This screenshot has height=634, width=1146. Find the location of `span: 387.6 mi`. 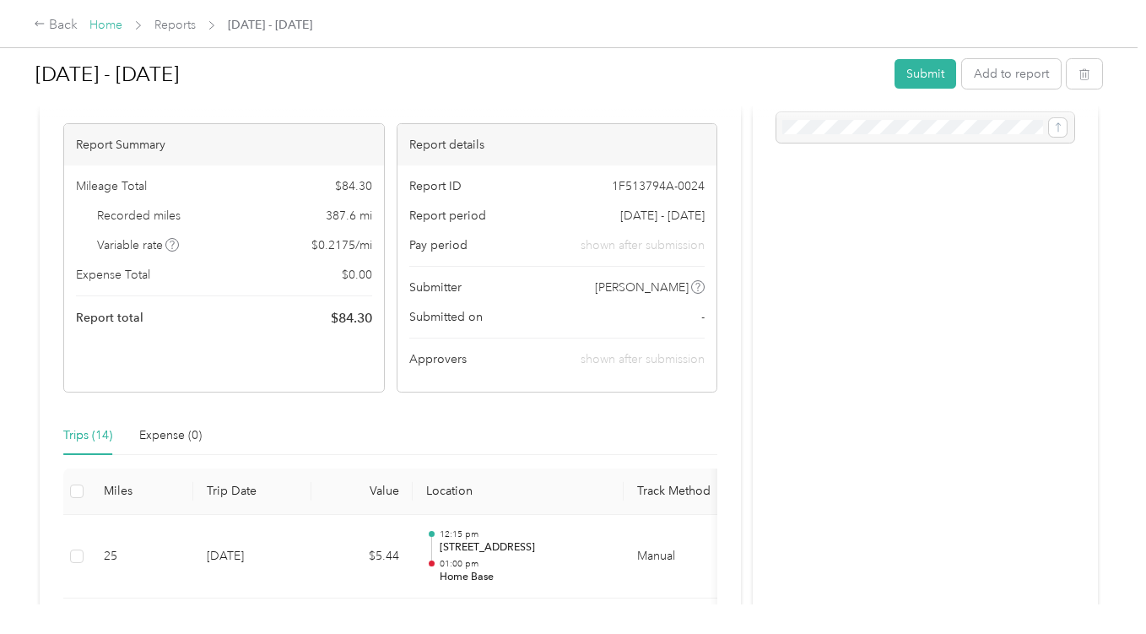

span: 387.6 mi is located at coordinates (349, 215).